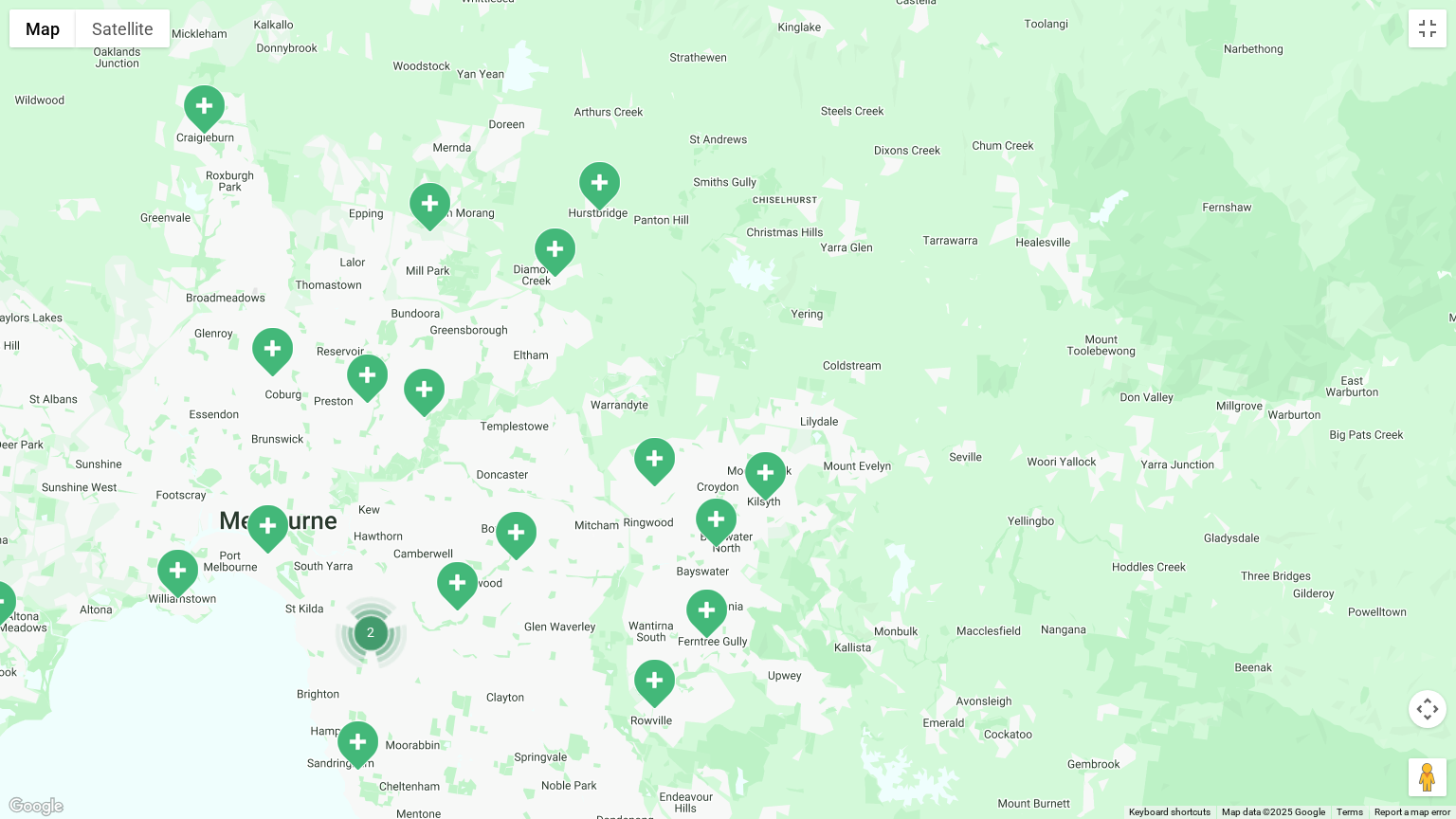 The image size is (1456, 819). What do you see at coordinates (357, 746) in the screenshot?
I see `div: Sandringham` at bounding box center [357, 746].